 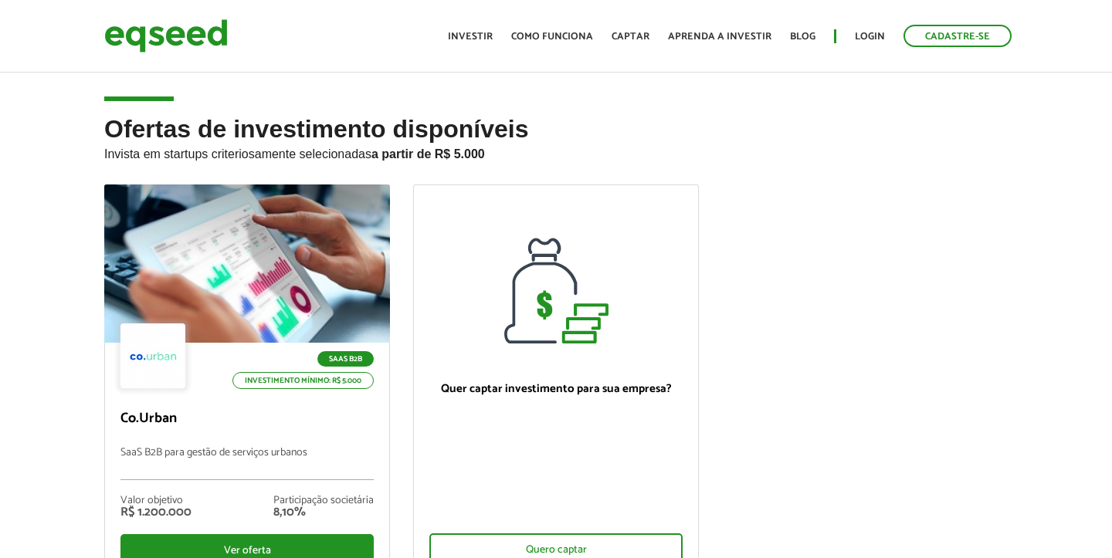 I want to click on div: Participação societária, so click(x=323, y=501).